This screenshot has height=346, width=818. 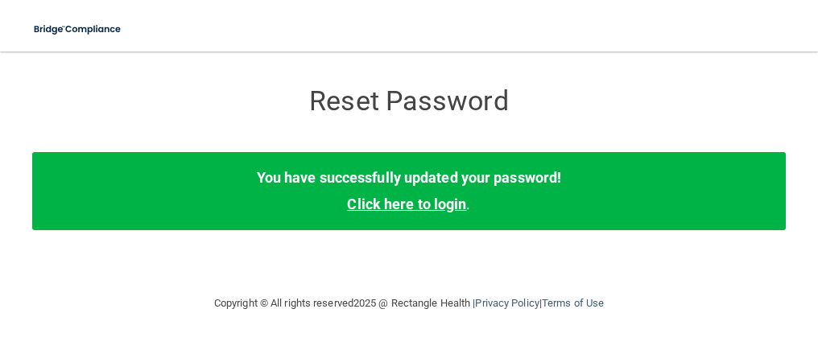 I want to click on h3: Reset Password, so click(x=409, y=101).